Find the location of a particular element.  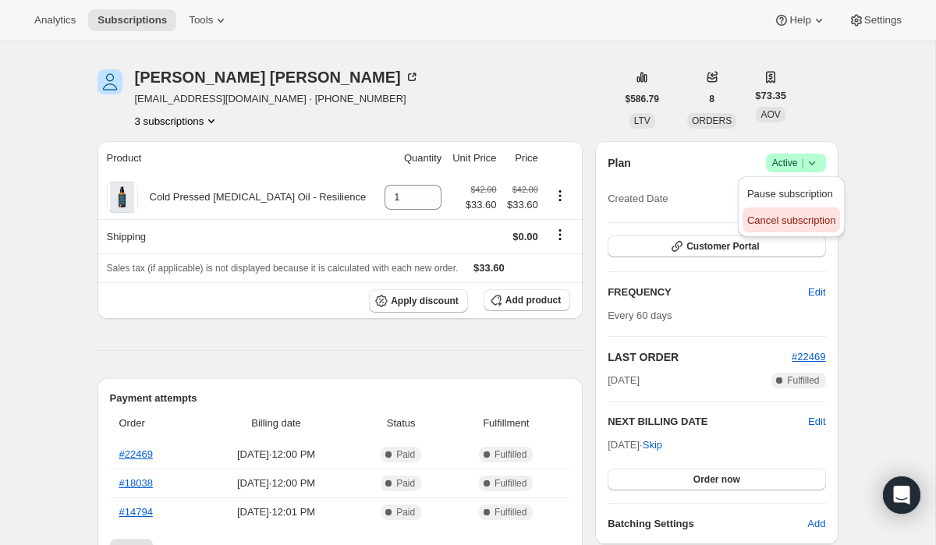

a: #14794 is located at coordinates (136, 512).